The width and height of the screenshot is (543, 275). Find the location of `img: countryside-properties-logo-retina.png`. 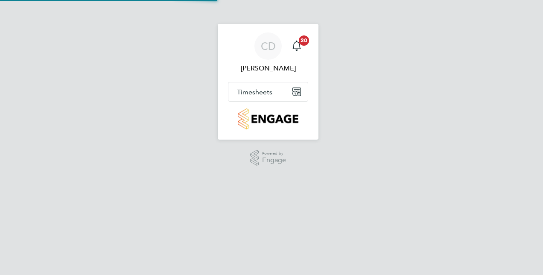

img: countryside-properties-logo-retina.png is located at coordinates (268, 119).